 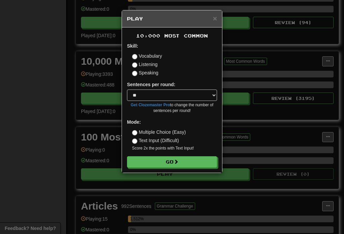 I want to click on button: Go, so click(x=172, y=162).